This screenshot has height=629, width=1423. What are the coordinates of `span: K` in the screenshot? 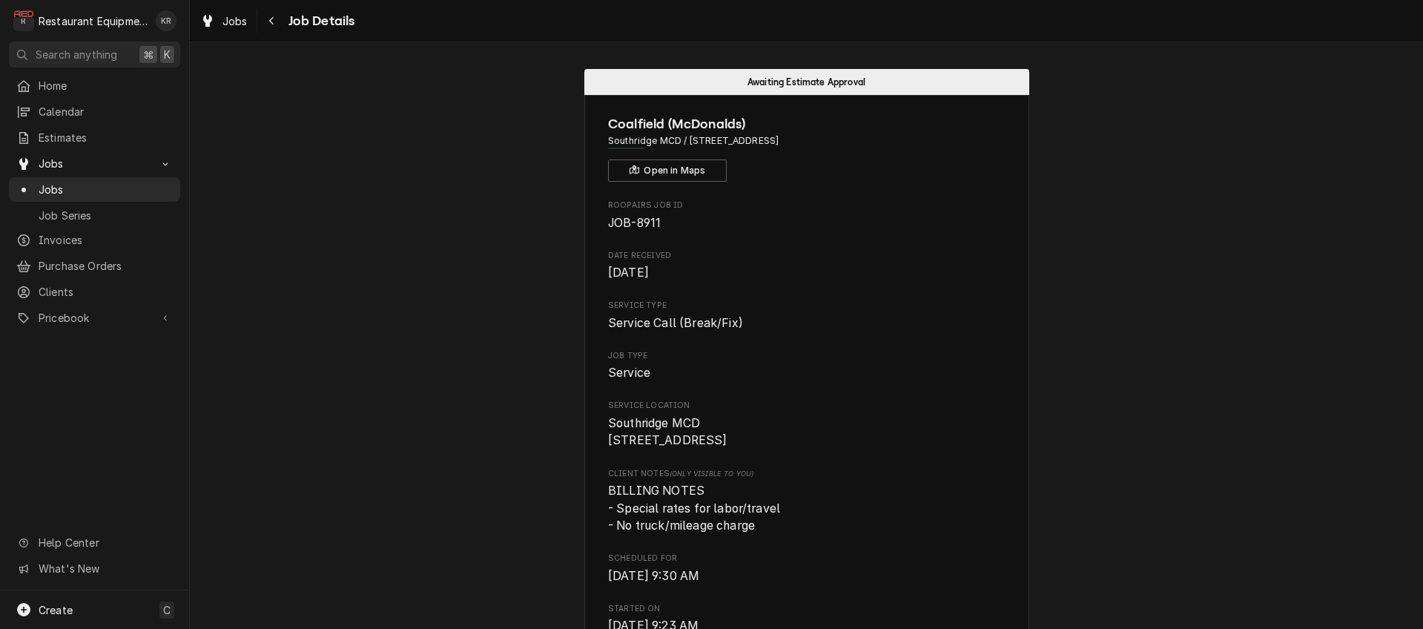 It's located at (167, 54).